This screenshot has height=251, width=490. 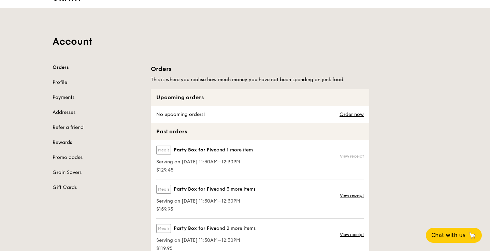 I want to click on a: Grain Savers, so click(x=98, y=173).